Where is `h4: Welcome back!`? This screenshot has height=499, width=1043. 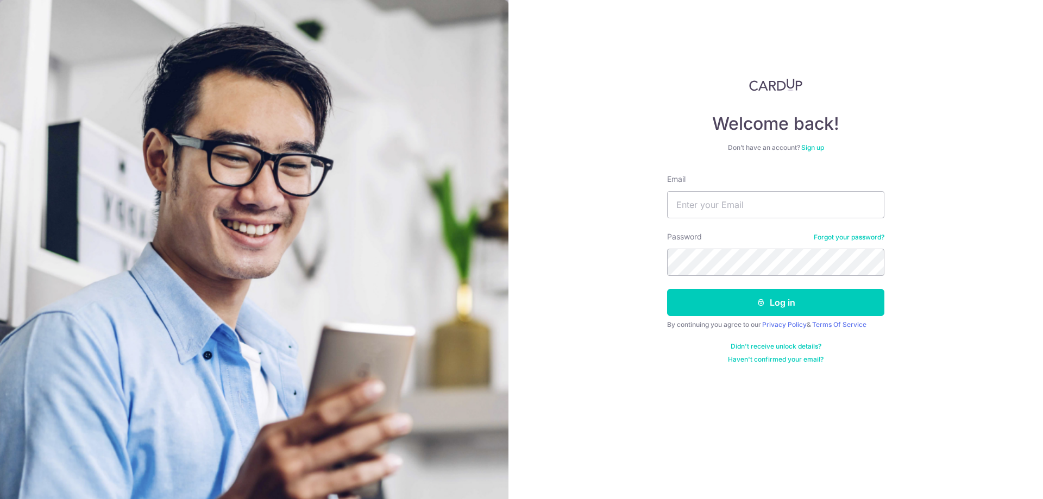
h4: Welcome back! is located at coordinates (776, 124).